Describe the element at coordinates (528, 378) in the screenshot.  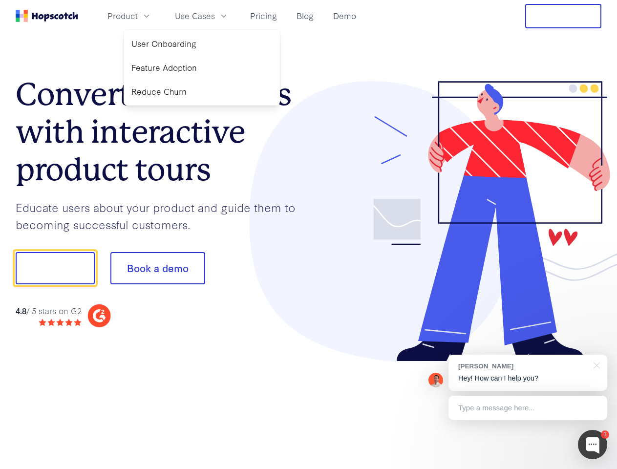
I see `p: Hey! How can I help you?` at that location.